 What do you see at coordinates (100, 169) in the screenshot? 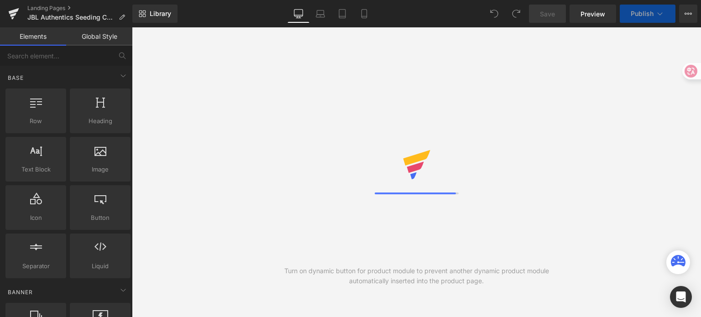
I see `span: Image` at bounding box center [100, 169].